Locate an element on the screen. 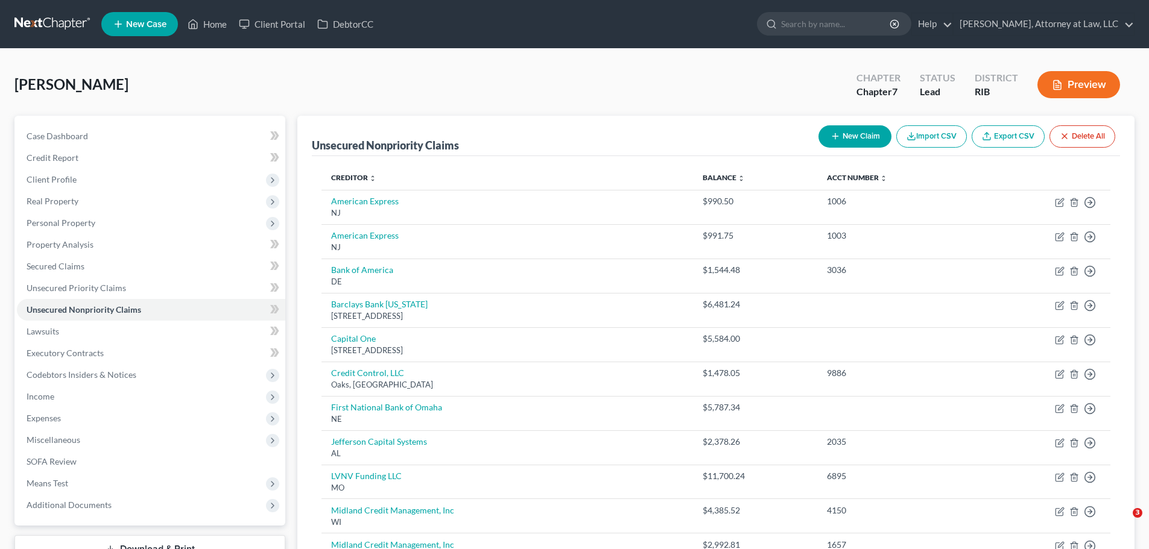 The image size is (1149, 549). a: Credit Report is located at coordinates (151, 158).